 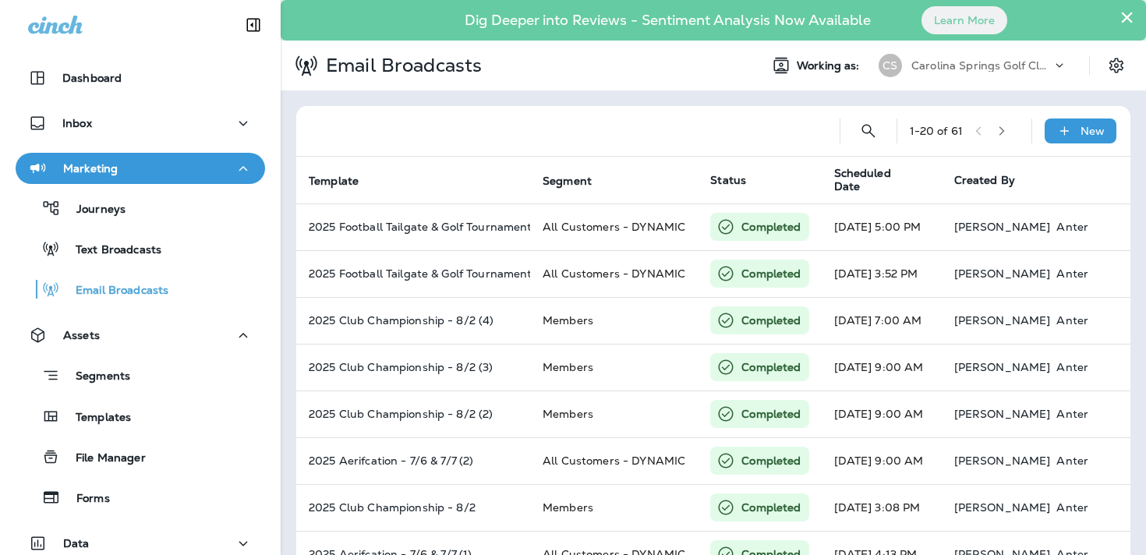 What do you see at coordinates (1117, 66) in the screenshot?
I see `button: Settings` at bounding box center [1117, 66].